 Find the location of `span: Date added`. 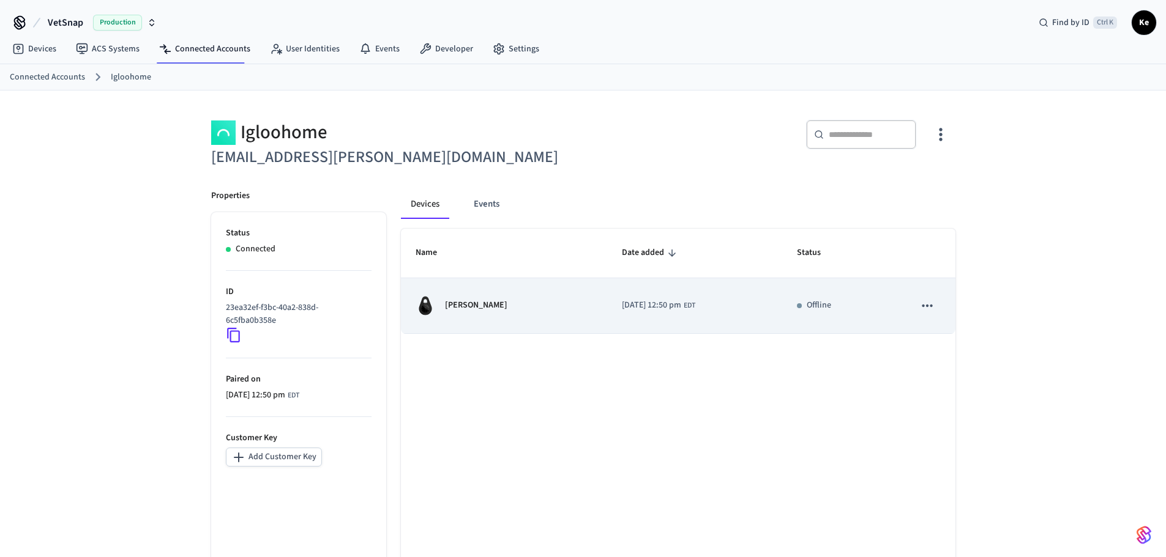

span: Date added is located at coordinates (650, 253).